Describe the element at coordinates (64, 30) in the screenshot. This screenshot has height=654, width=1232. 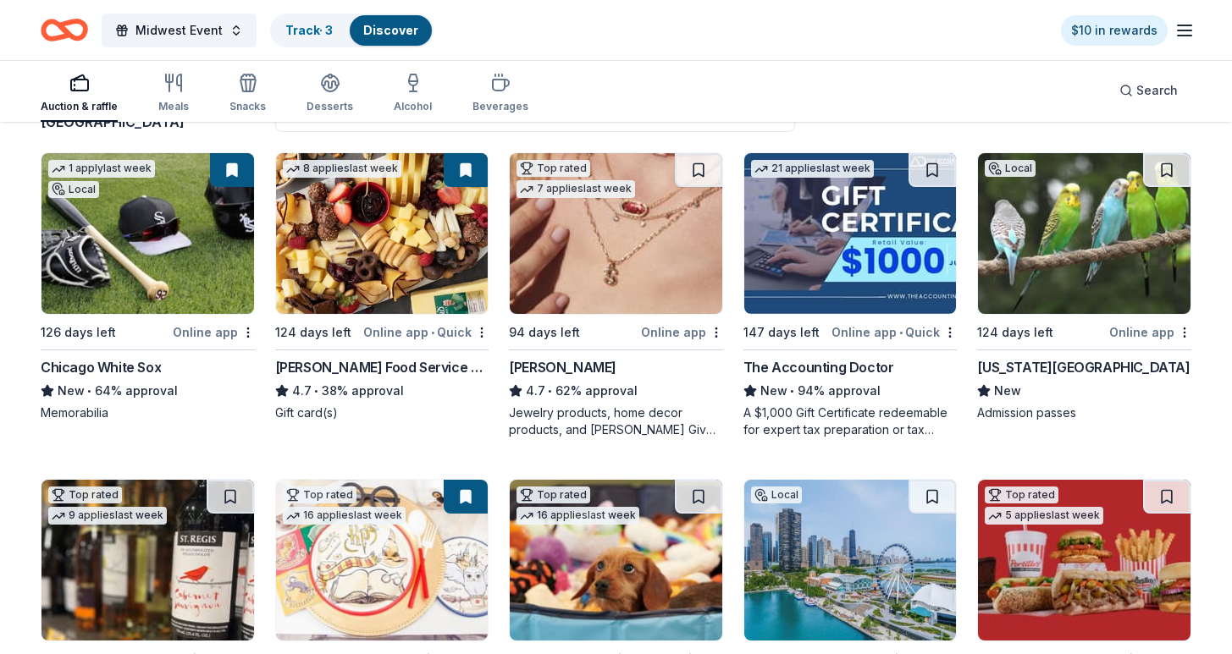
I see `a: Home` at that location.